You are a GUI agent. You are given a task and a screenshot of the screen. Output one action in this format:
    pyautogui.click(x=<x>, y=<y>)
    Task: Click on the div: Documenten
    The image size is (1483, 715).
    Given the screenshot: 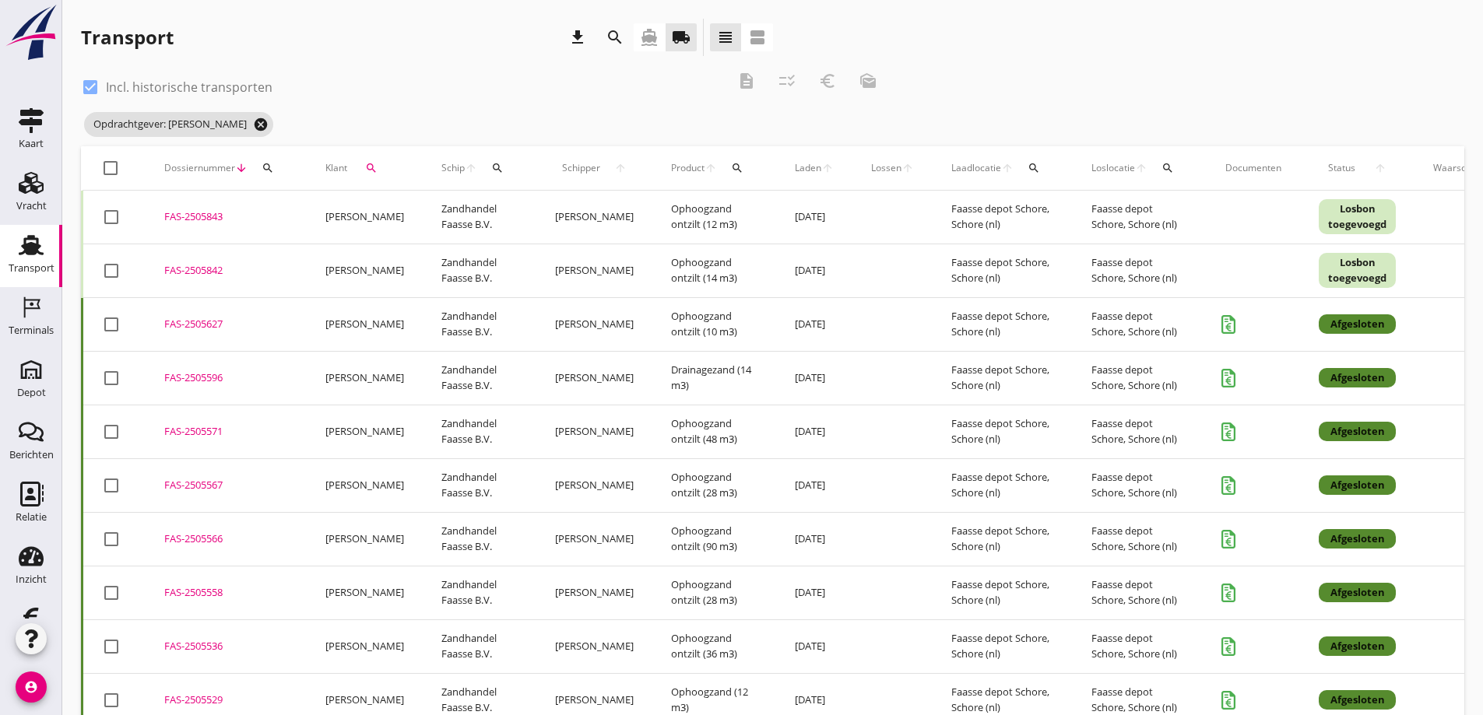 What is the action you would take?
    pyautogui.click(x=1253, y=168)
    